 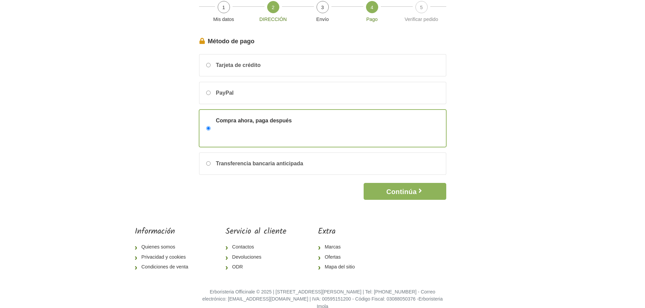 What do you see at coordinates (224, 19) in the screenshot?
I see `font: Mis datos` at bounding box center [224, 19].